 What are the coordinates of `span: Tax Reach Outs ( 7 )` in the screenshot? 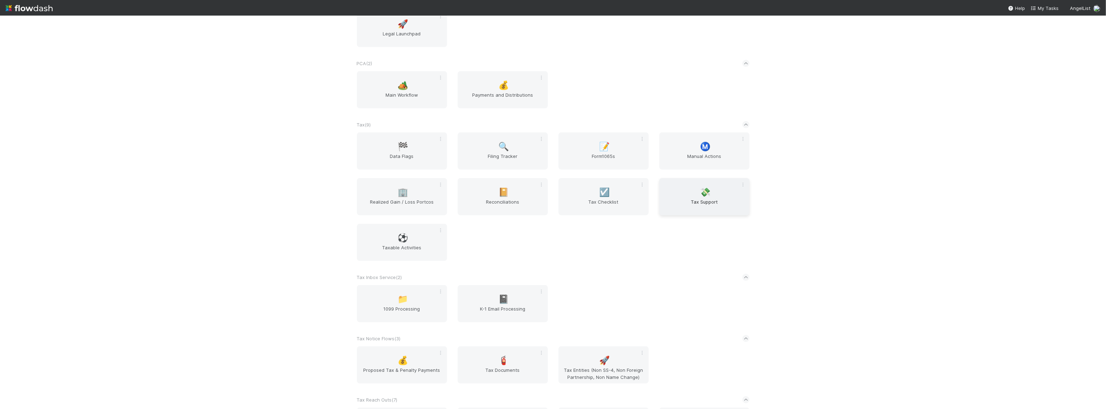 It's located at (377, 399).